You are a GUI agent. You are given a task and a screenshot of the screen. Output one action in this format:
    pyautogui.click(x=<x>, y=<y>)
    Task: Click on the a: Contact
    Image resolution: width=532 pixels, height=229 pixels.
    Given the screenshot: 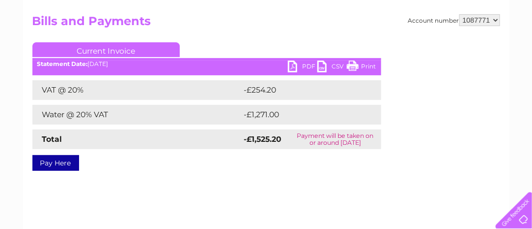 What is the action you would take?
    pyautogui.click(x=479, y=45)
    